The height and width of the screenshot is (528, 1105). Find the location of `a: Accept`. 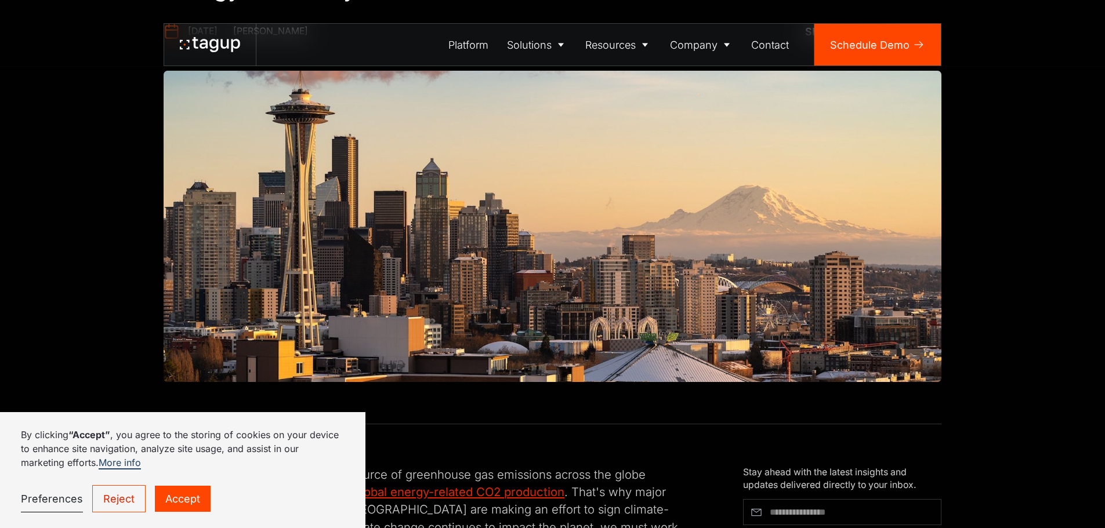

a: Accept is located at coordinates (183, 499).